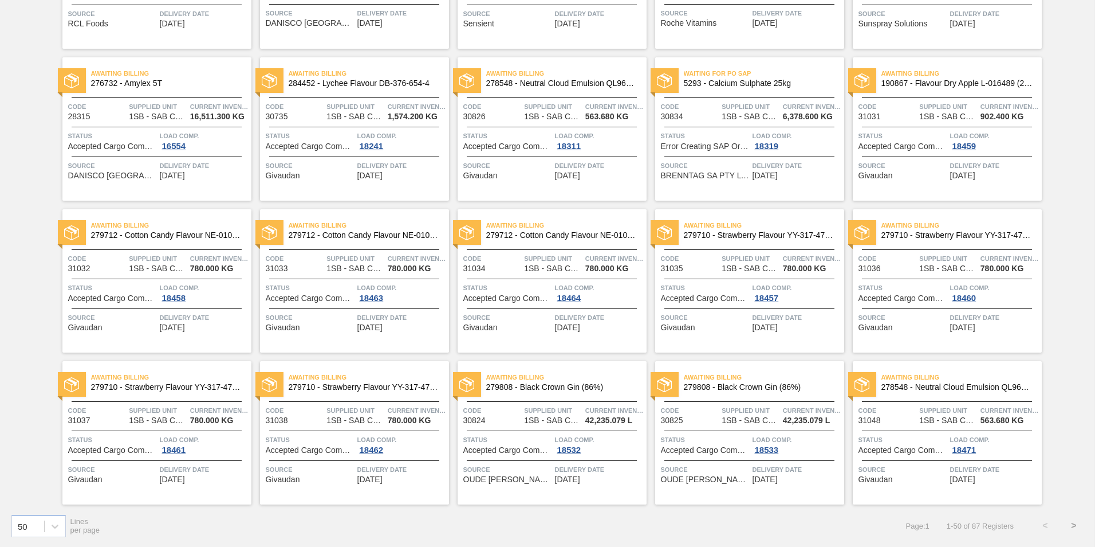 This screenshot has width=1095, height=547. Describe the element at coordinates (870, 116) in the screenshot. I see `span: 31031` at that location.